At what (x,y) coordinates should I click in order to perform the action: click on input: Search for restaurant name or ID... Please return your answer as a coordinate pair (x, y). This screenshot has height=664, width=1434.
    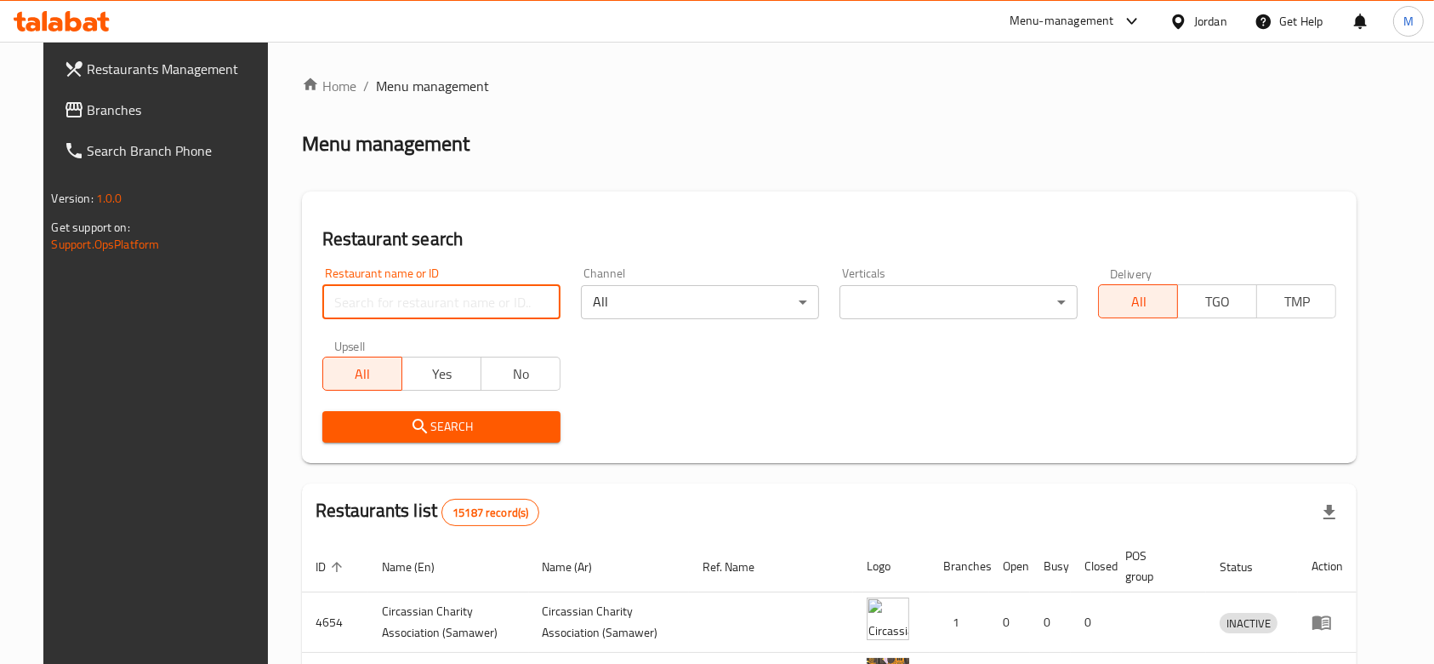
    Looking at the image, I should click on (442, 302).